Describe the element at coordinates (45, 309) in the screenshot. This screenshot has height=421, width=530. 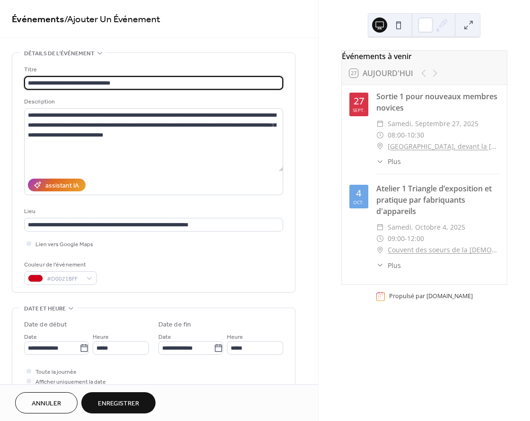
I see `span: Date et heure` at that location.